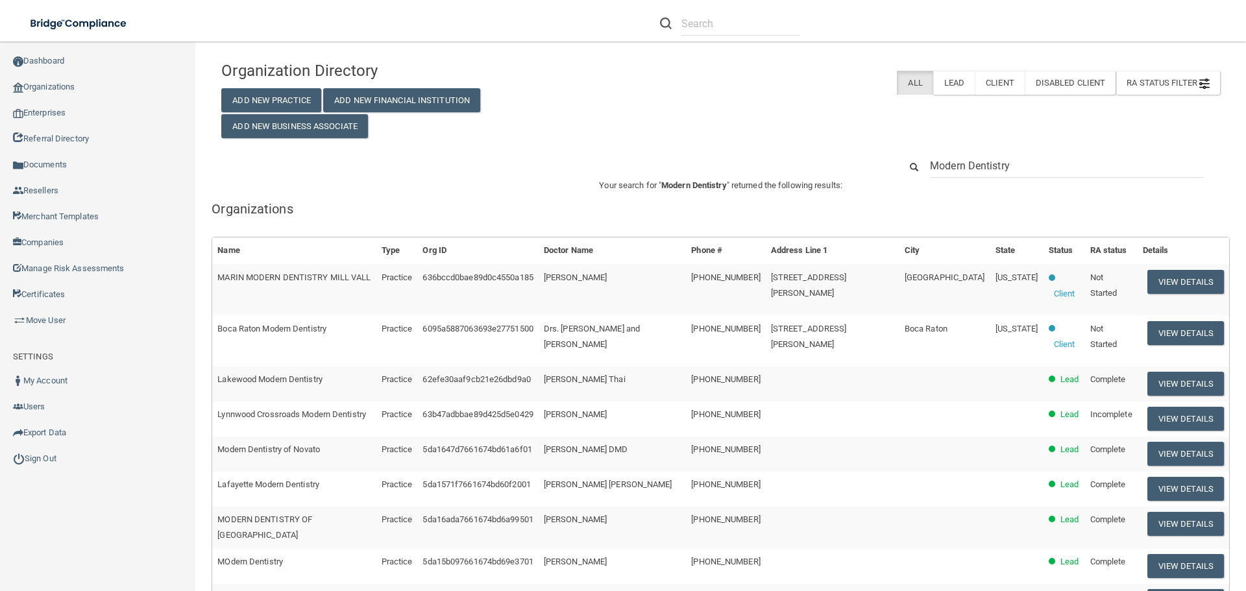 The image size is (1246, 591). I want to click on th: Status, so click(1065, 251).